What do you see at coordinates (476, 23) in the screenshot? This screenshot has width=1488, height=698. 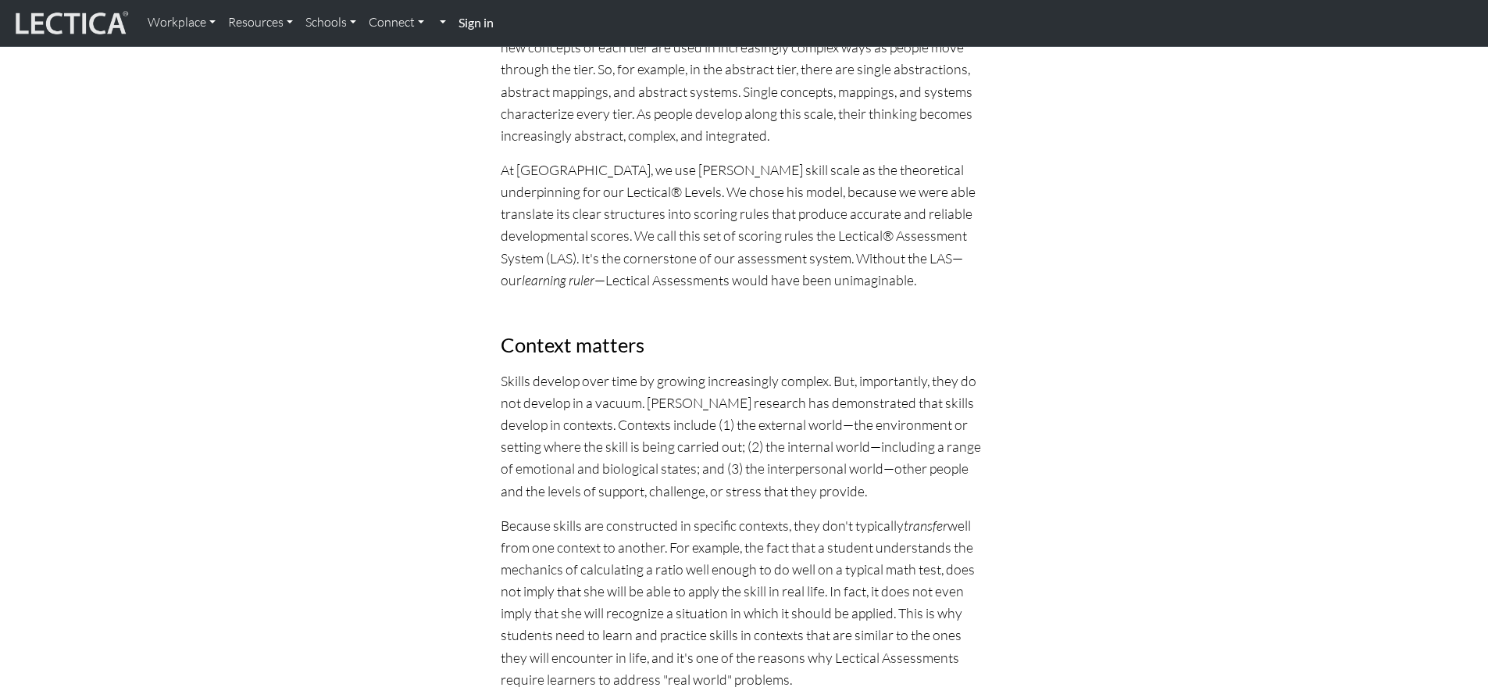 I see `a: Sign in` at bounding box center [476, 23].